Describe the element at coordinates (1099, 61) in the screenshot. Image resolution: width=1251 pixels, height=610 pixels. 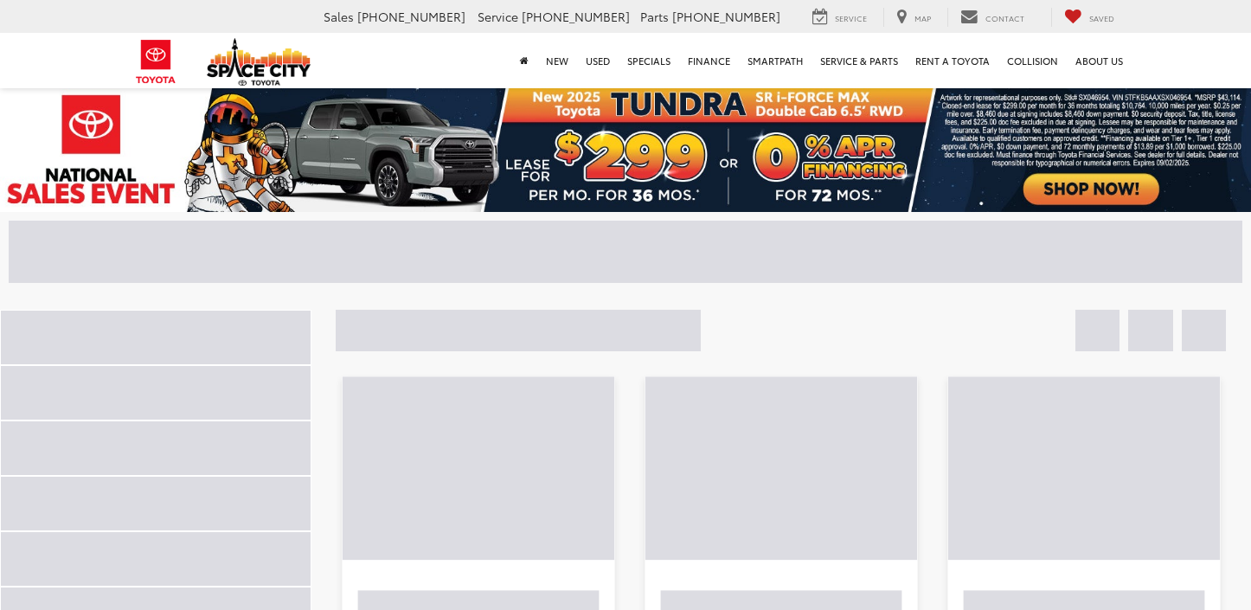
I see `a: About Us` at that location.